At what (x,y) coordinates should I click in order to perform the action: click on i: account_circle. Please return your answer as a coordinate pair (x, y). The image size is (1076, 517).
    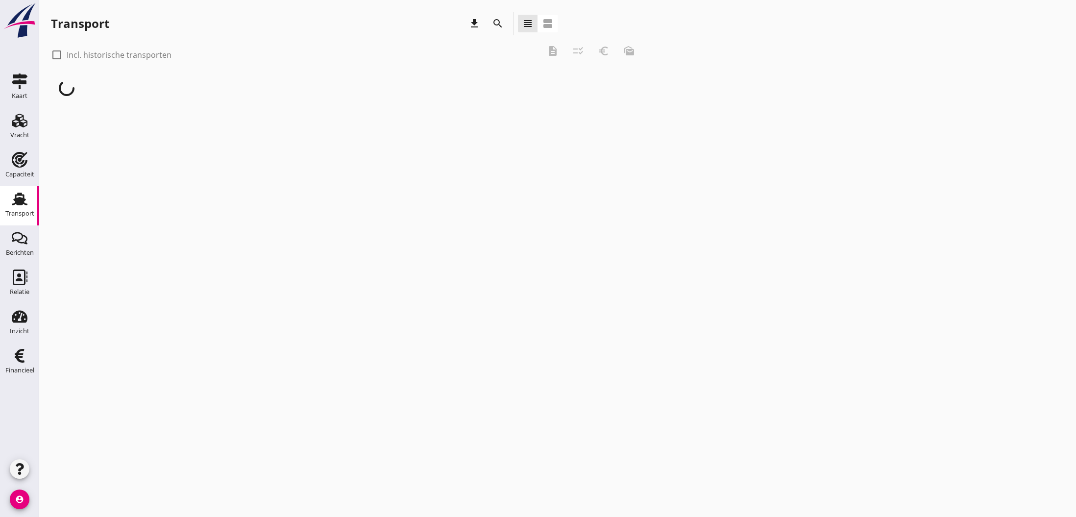
    Looking at the image, I should click on (20, 499).